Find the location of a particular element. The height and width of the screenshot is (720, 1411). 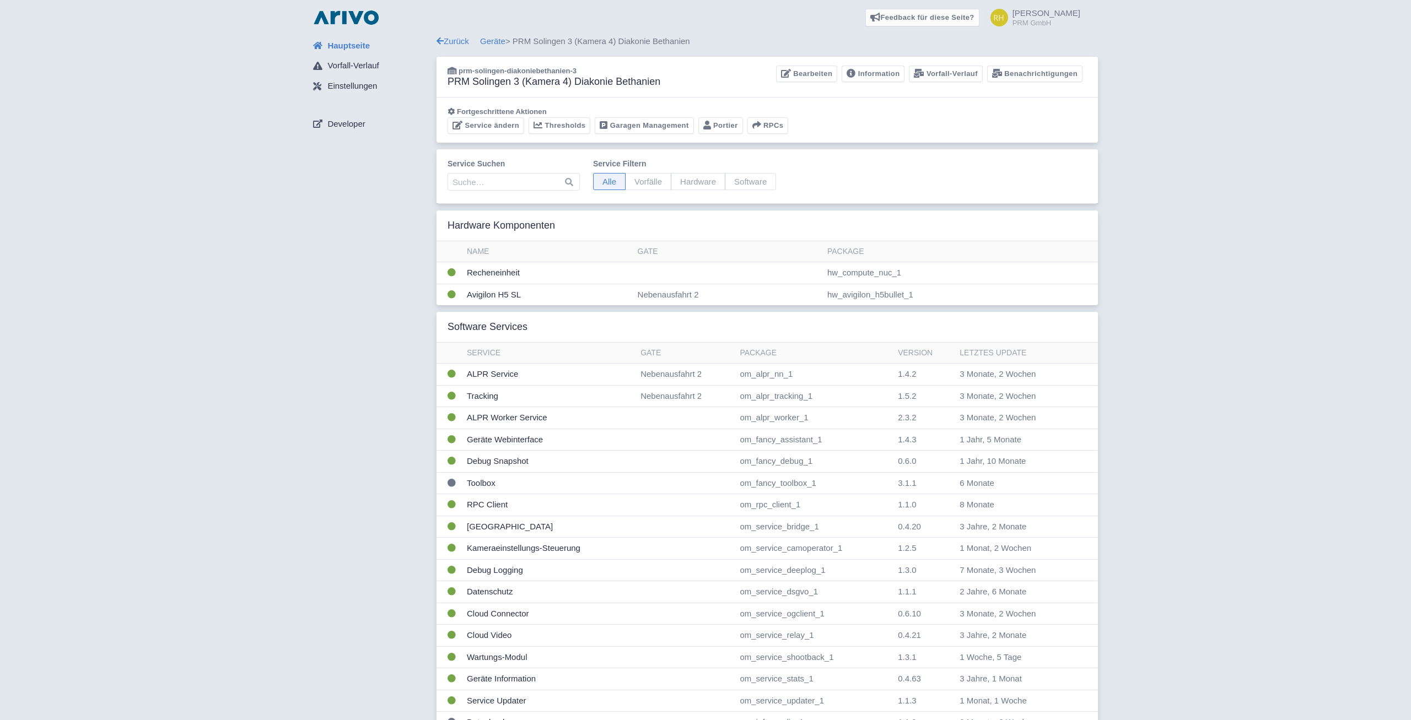

td: om_fancy_toolbox_1 is located at coordinates (814, 483).